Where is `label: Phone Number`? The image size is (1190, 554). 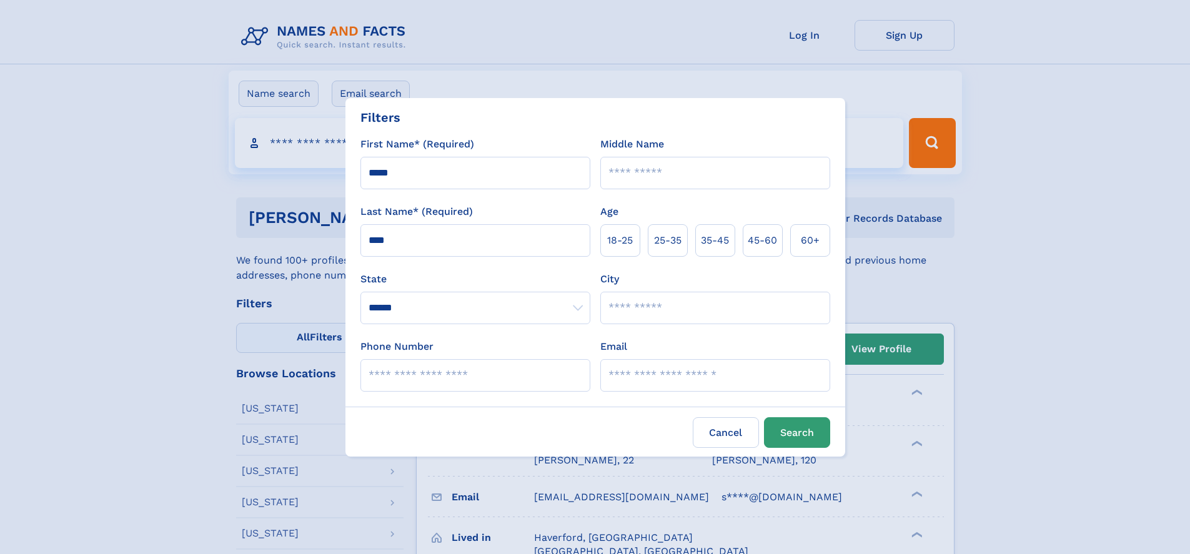
label: Phone Number is located at coordinates (397, 347).